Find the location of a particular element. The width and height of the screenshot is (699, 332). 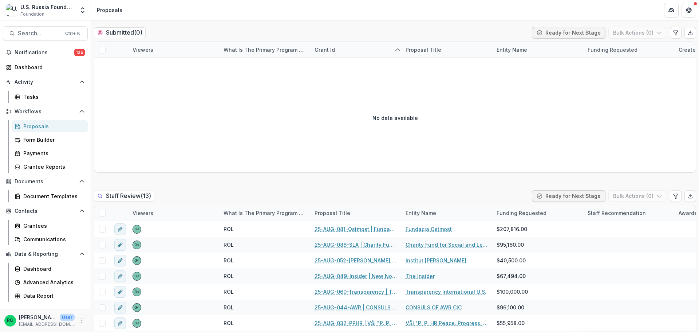

a: Charity Fund for Social and Legal Assistance / Socialinės ir teisinės pagalbos labdaros ir paramo... is located at coordinates (447, 244).